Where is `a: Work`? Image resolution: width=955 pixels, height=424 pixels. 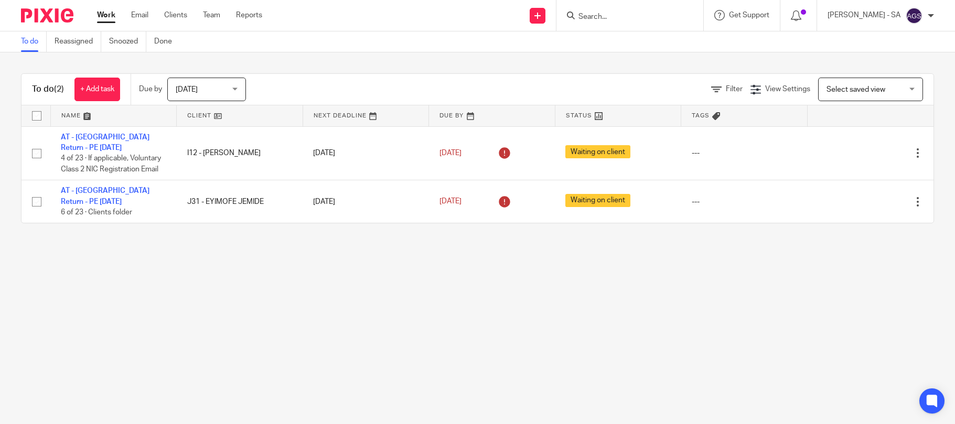
a: Work is located at coordinates (106, 15).